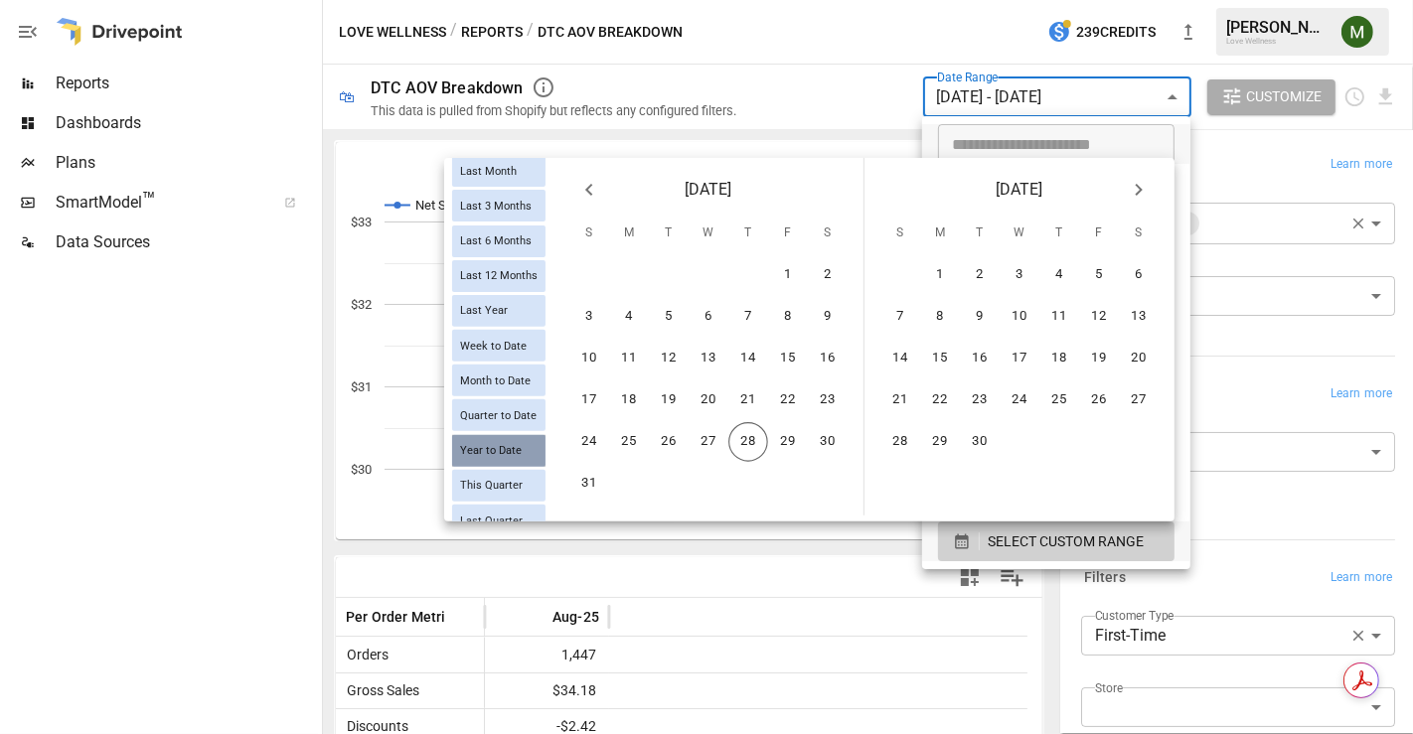 Image resolution: width=1413 pixels, height=734 pixels. Describe the element at coordinates (498, 415) in the screenshot. I see `span: Quarter to Date` at that location.